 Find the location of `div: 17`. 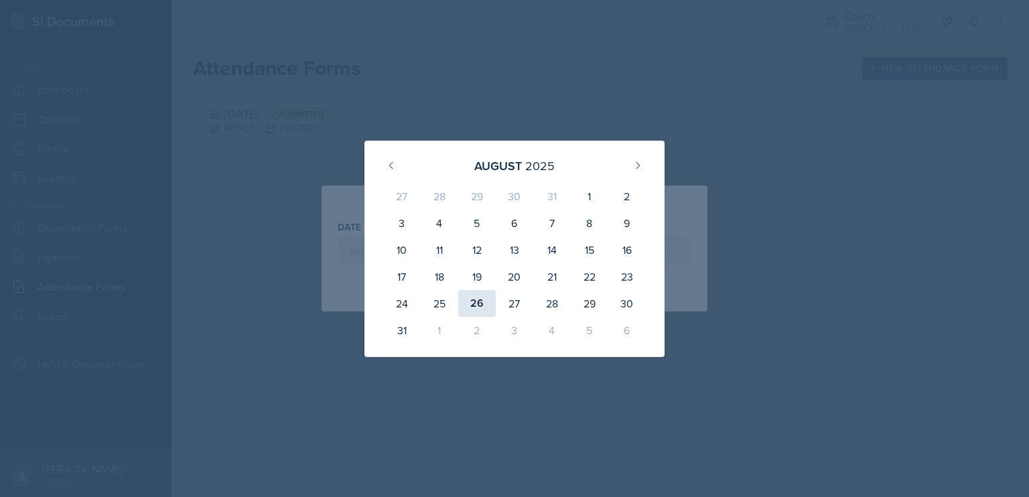

div: 17 is located at coordinates (402, 277).